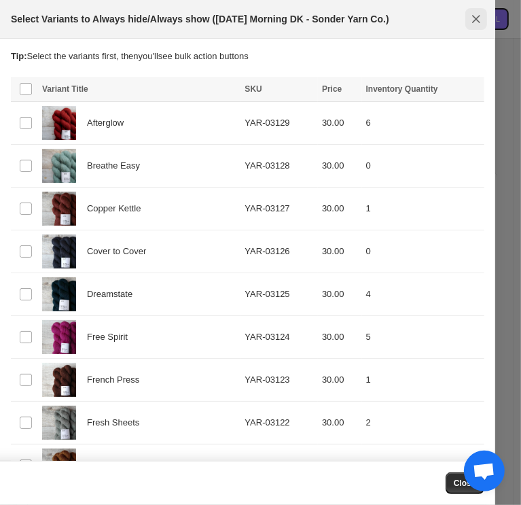 Image resolution: width=521 pixels, height=505 pixels. Describe the element at coordinates (113, 465) in the screenshot. I see `span: Full English` at that location.